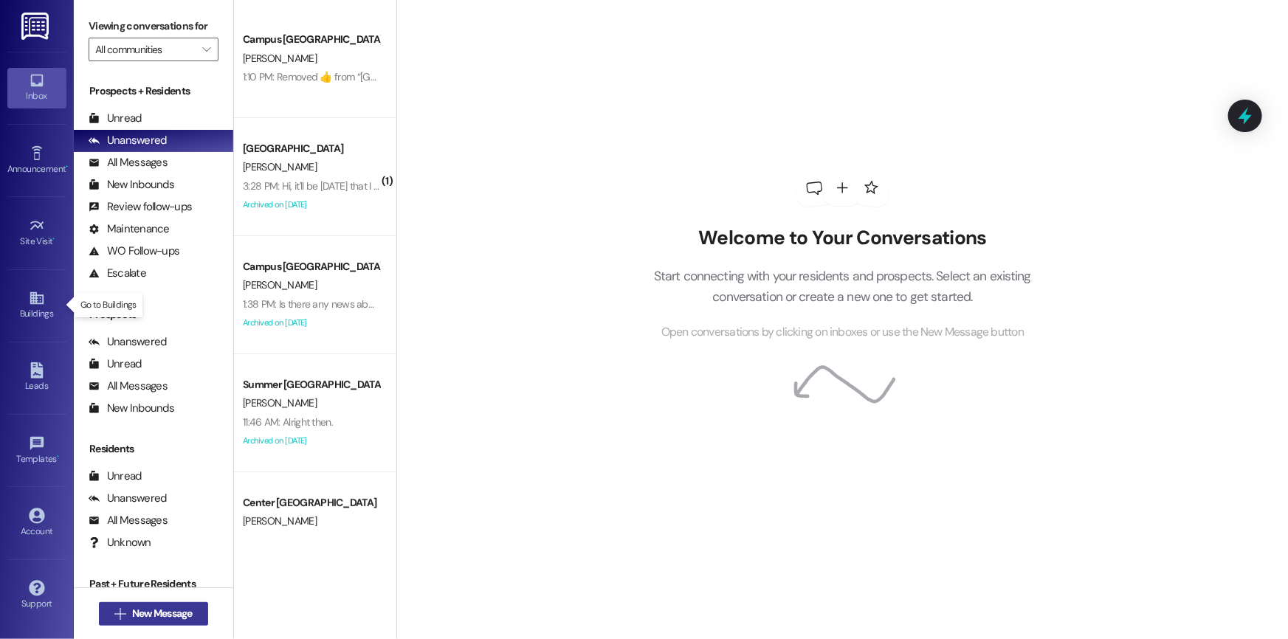 Image resolution: width=1288 pixels, height=639 pixels. Describe the element at coordinates (37, 451) in the screenshot. I see `a: Templates •` at that location.